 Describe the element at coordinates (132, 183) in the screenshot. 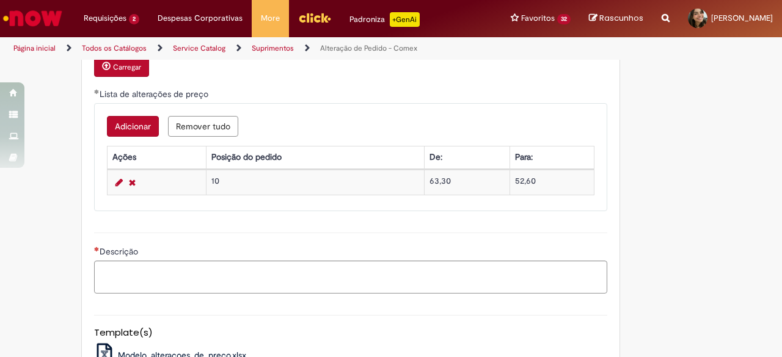

I see `a: Remover linha 1` at that location.